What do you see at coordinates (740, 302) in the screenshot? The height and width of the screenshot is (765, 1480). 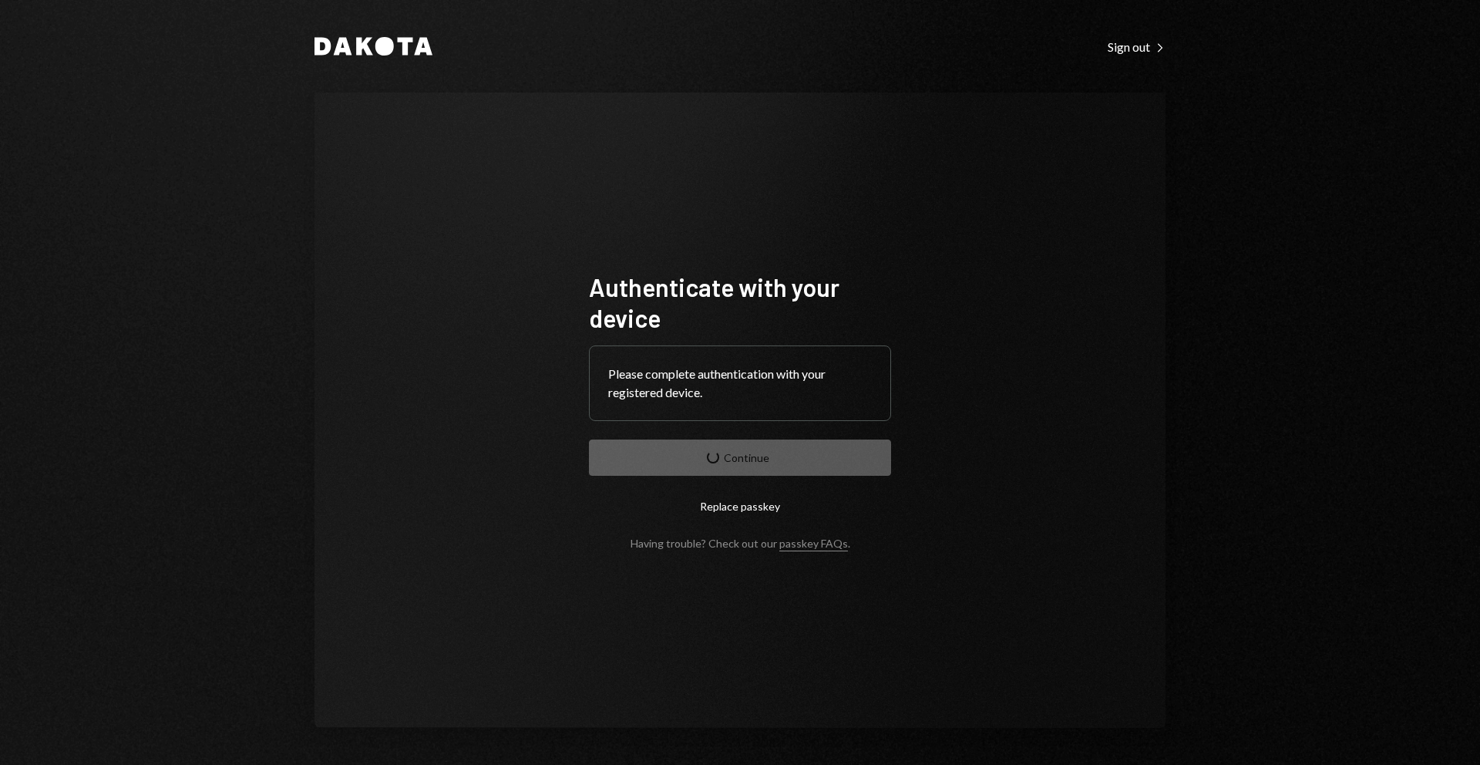 I see `h1: Authenticate with your device` at bounding box center [740, 302].